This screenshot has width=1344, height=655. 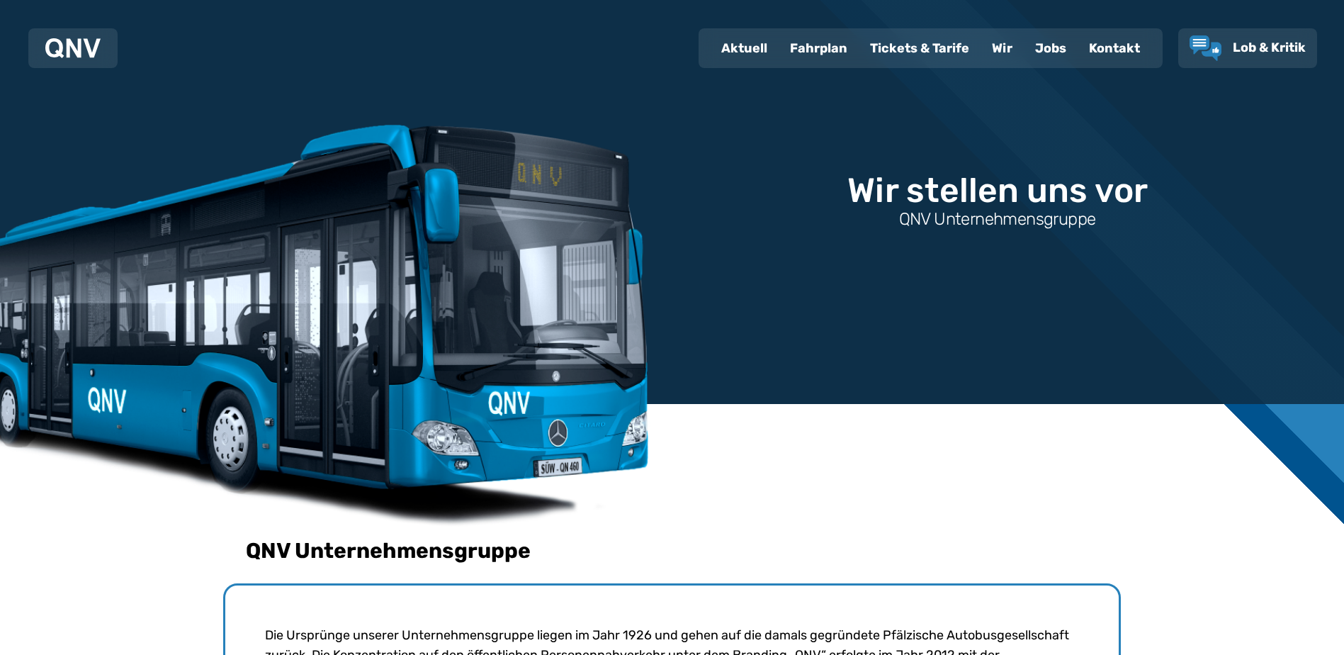 What do you see at coordinates (1269, 47) in the screenshot?
I see `span: Lob & Kritik` at bounding box center [1269, 47].